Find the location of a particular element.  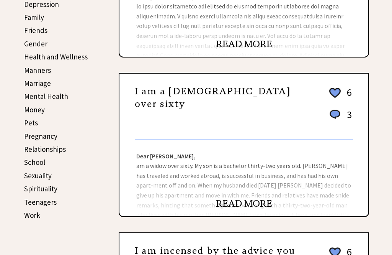

a: Work is located at coordinates (32, 215).